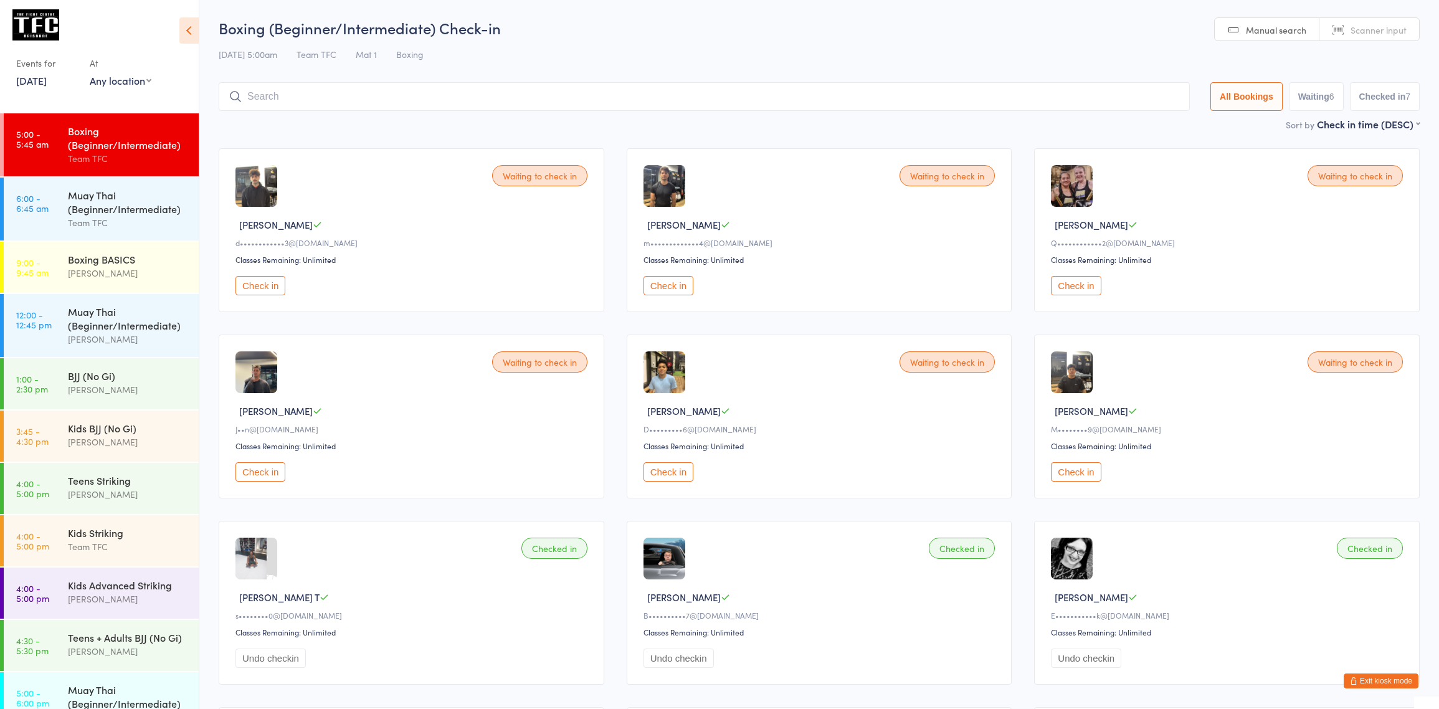 This screenshot has height=709, width=1439. What do you see at coordinates (128, 532) in the screenshot?
I see `div: Kids Striking` at bounding box center [128, 532].